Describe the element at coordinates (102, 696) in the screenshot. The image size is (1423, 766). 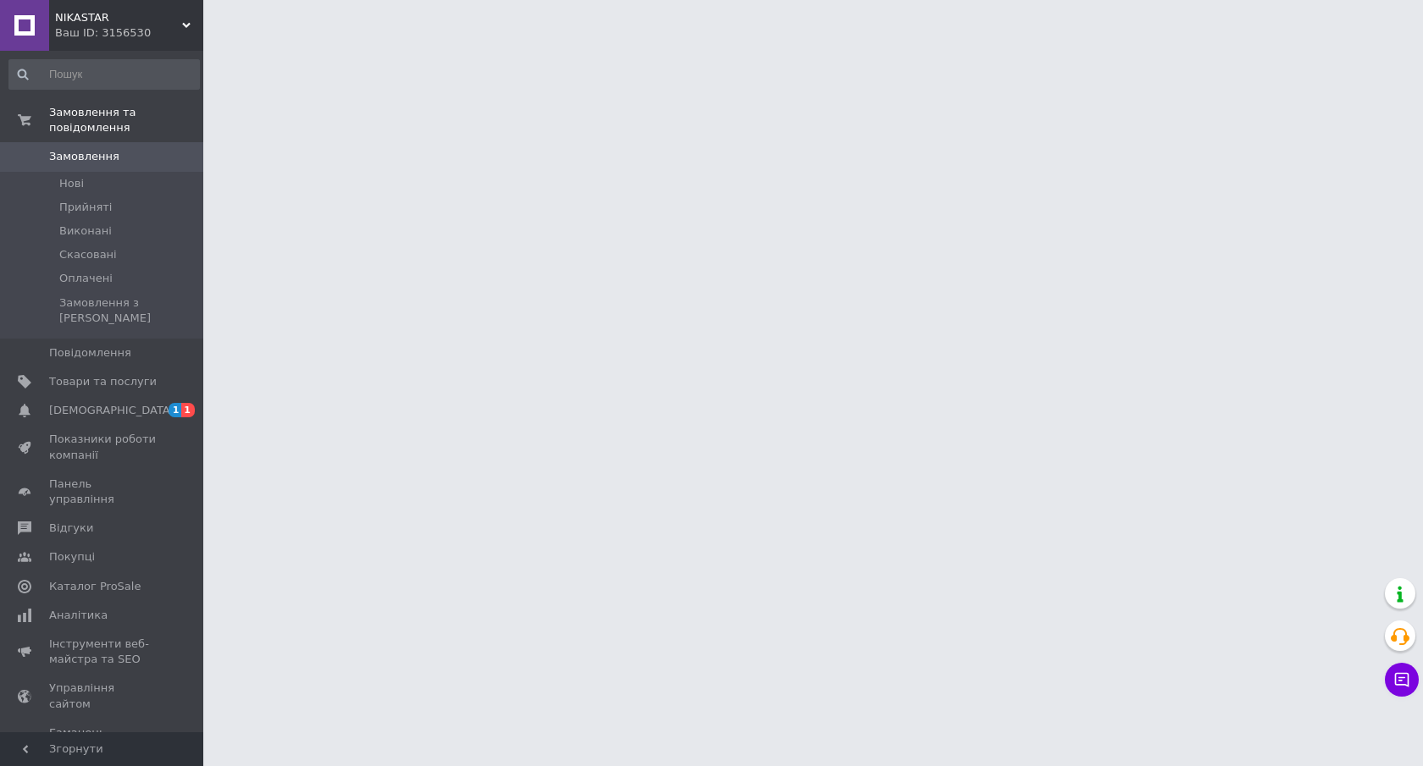
I see `span: Управління сайтом` at that location.